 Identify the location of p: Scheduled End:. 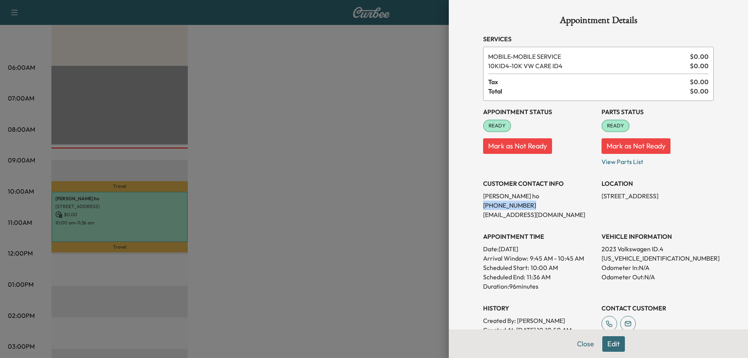
(504, 277).